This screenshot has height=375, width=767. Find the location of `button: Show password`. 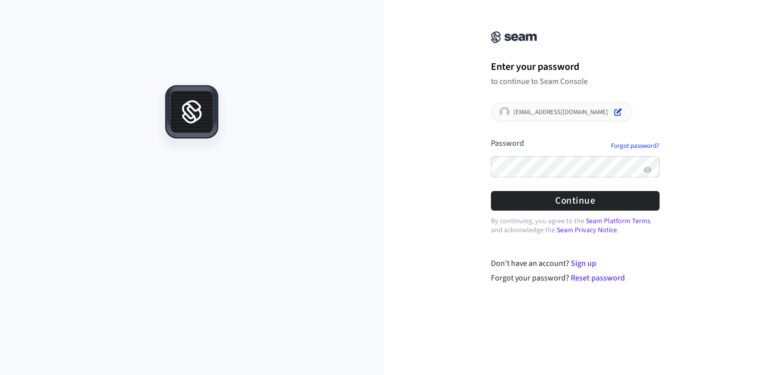

button: Show password is located at coordinates (648, 170).